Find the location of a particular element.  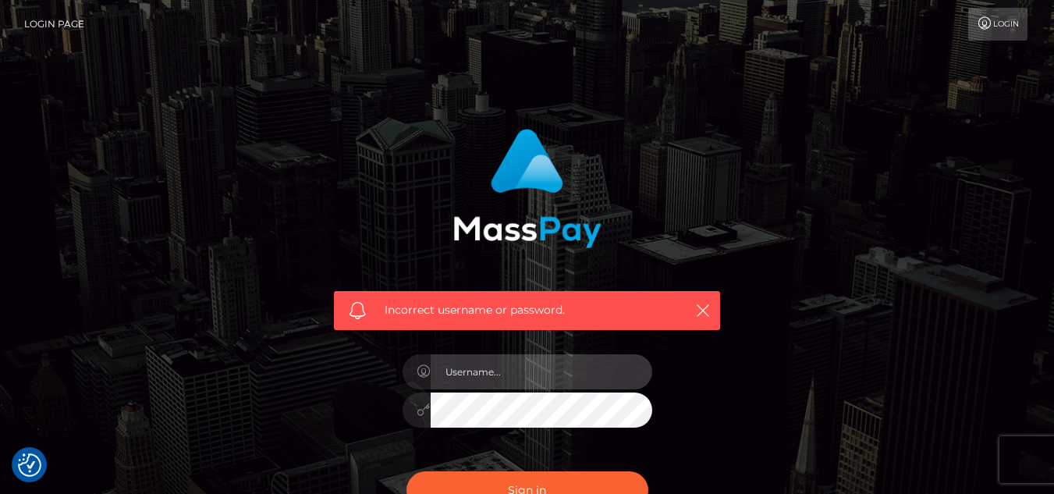

button: Consent Preferences is located at coordinates (30, 465).